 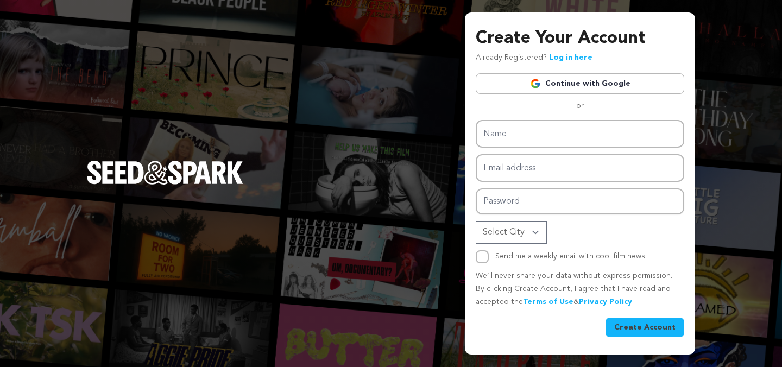 What do you see at coordinates (605, 302) in the screenshot?
I see `a: Privacy Policy` at bounding box center [605, 302].